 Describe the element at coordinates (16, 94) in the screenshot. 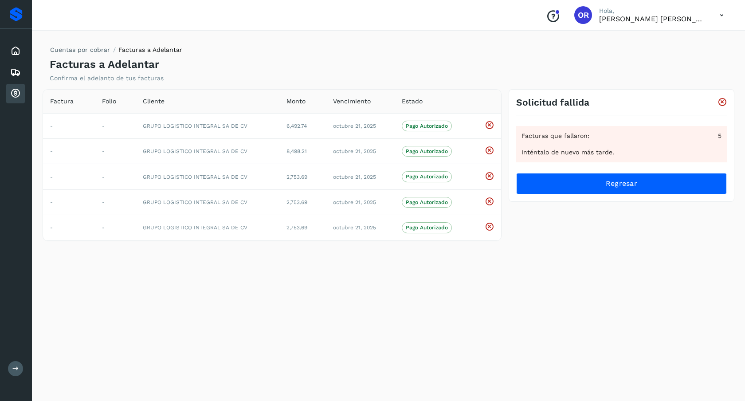

I see `div: Cuentas por cobrar` at that location.